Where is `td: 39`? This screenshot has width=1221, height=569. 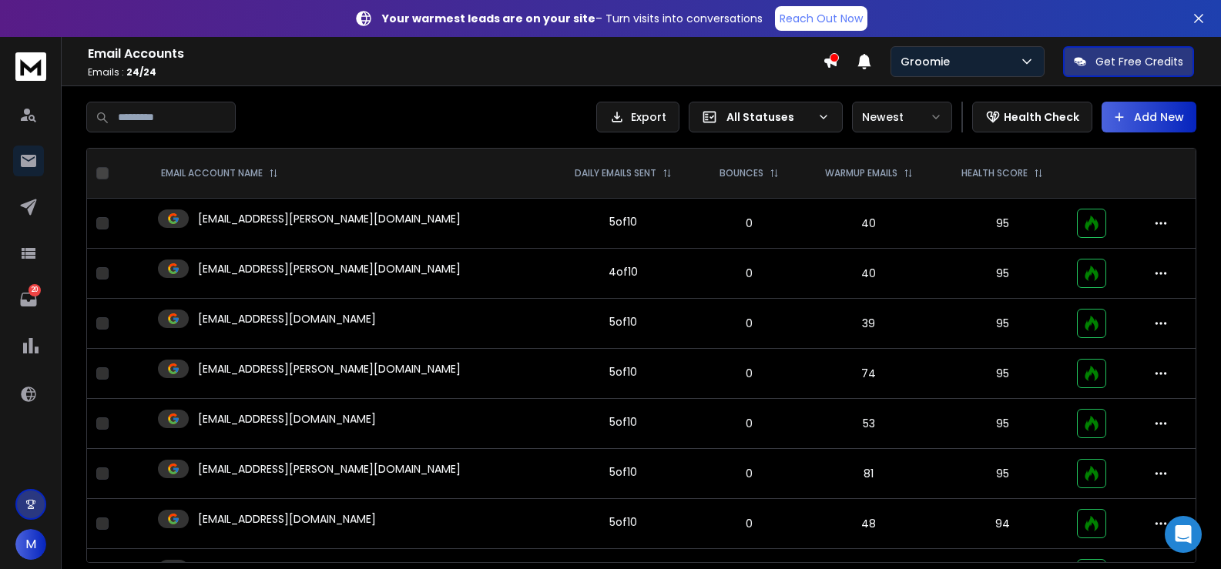 td: 39 is located at coordinates (869, 323).